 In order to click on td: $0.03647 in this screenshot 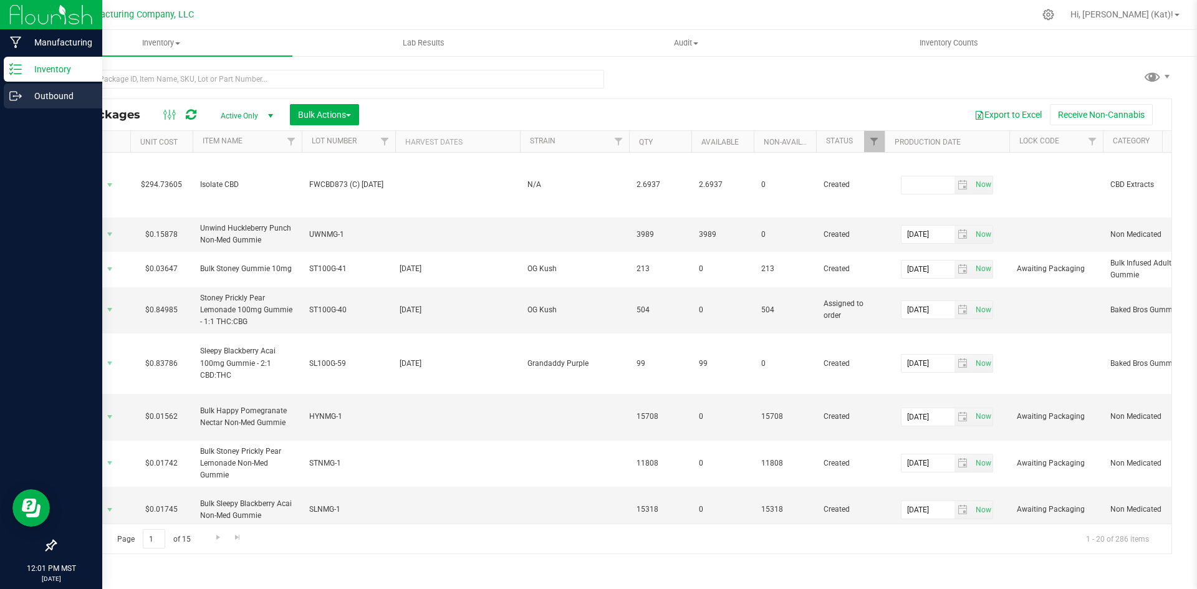, I will do `click(161, 269)`.